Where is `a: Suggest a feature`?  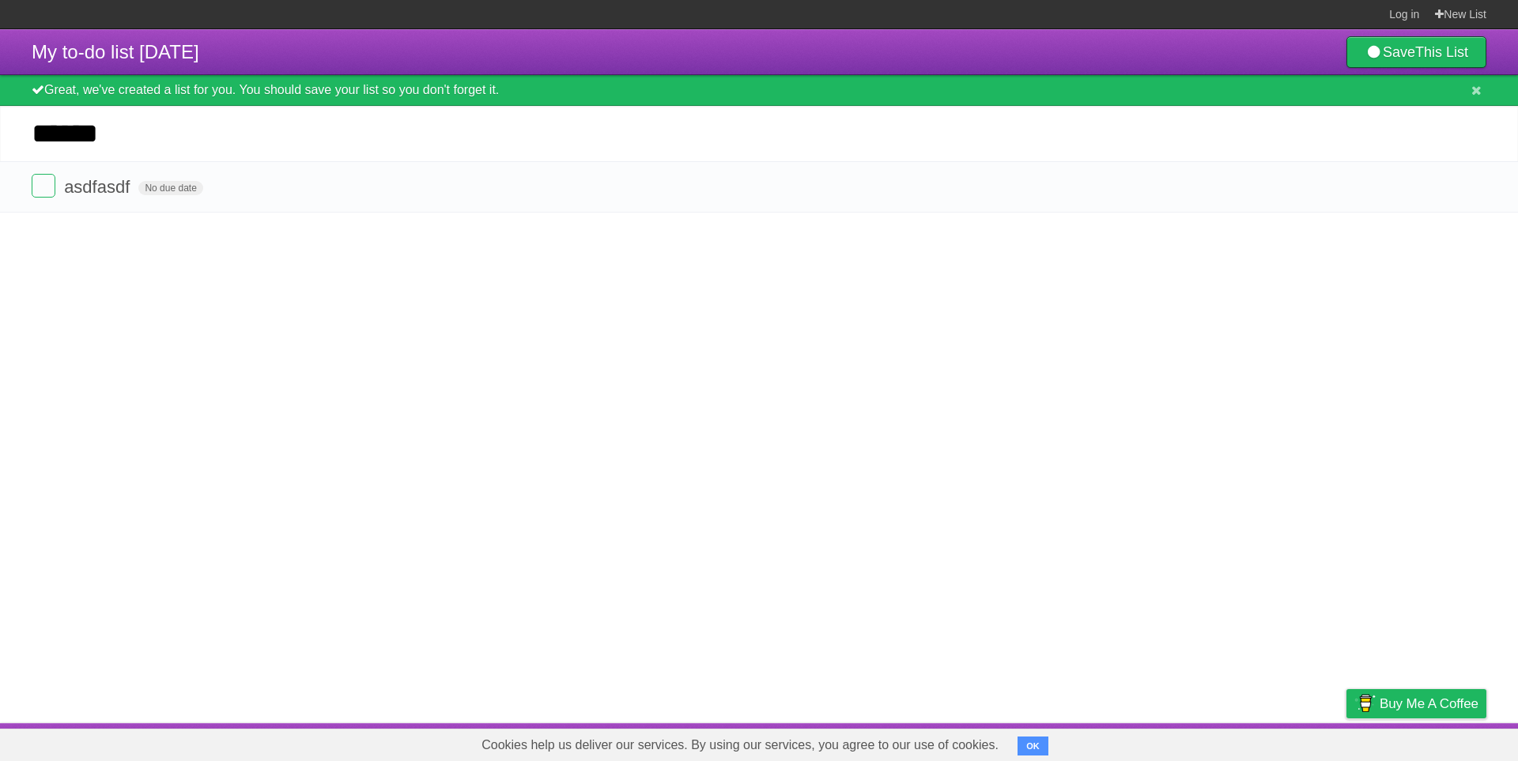
a: Suggest a feature is located at coordinates (1437, 742).